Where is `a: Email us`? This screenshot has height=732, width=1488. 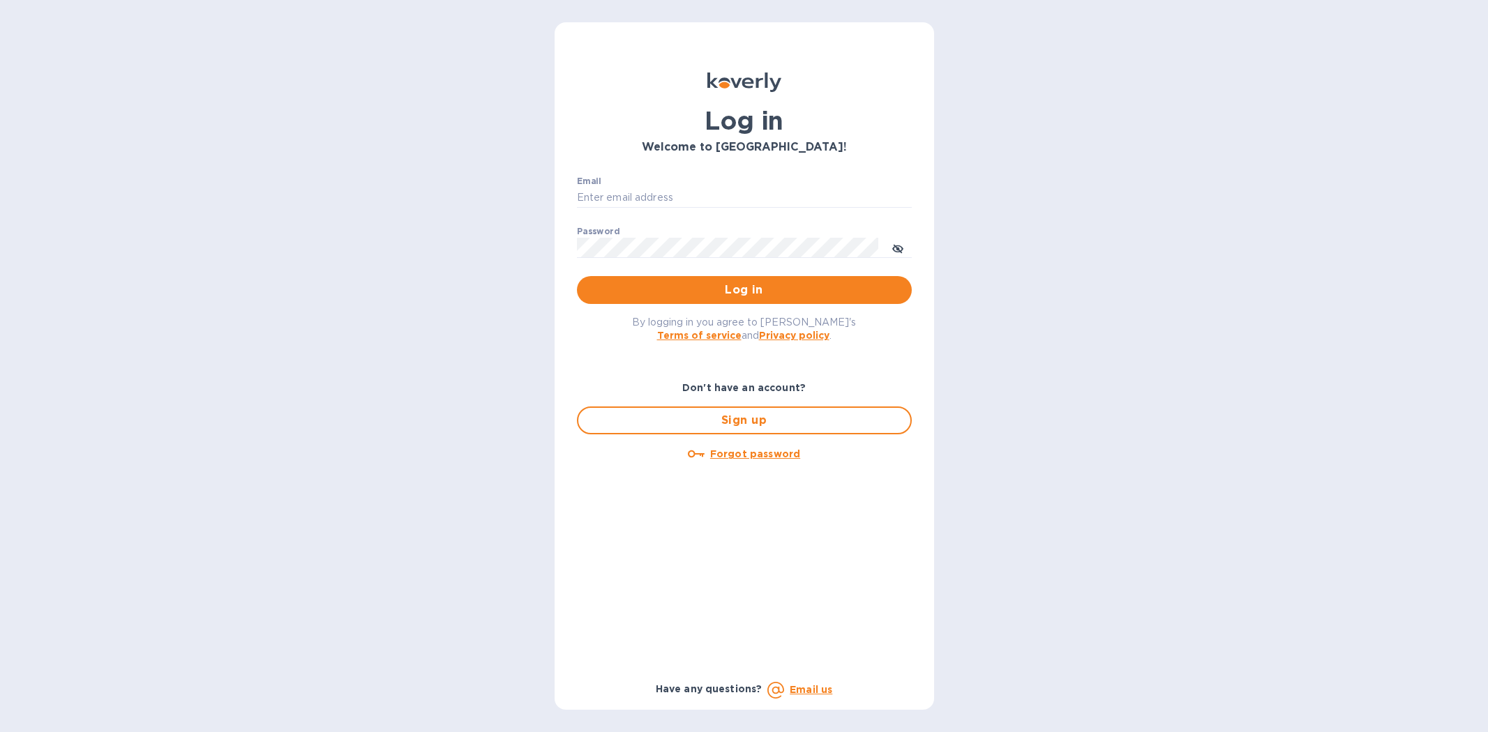
a: Email us is located at coordinates (810, 690).